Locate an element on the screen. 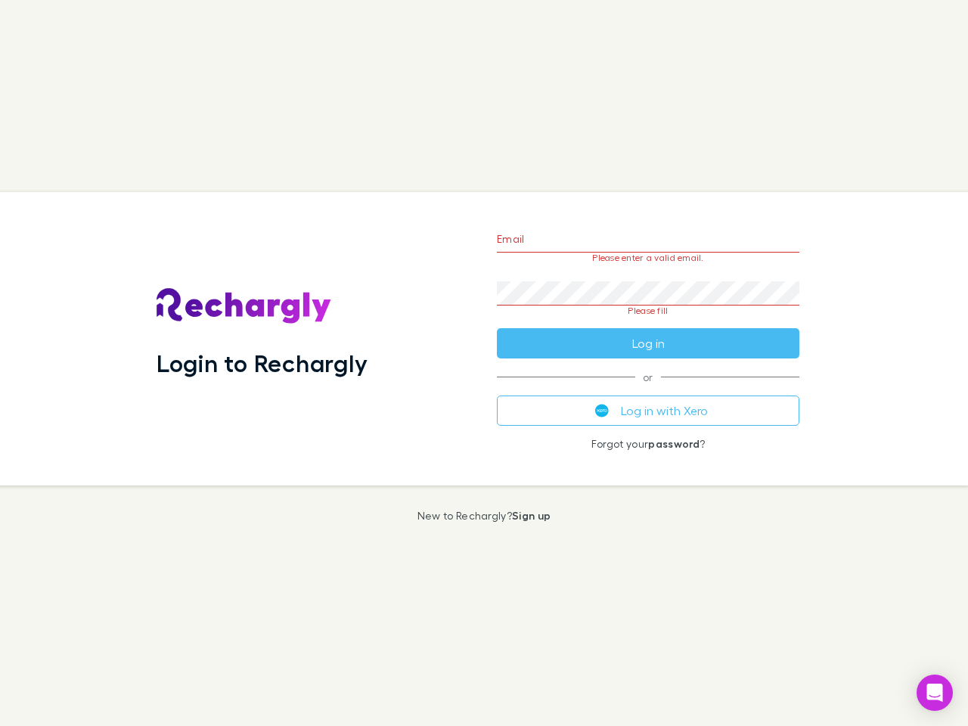 The width and height of the screenshot is (968, 726). span: or is located at coordinates (648, 377).